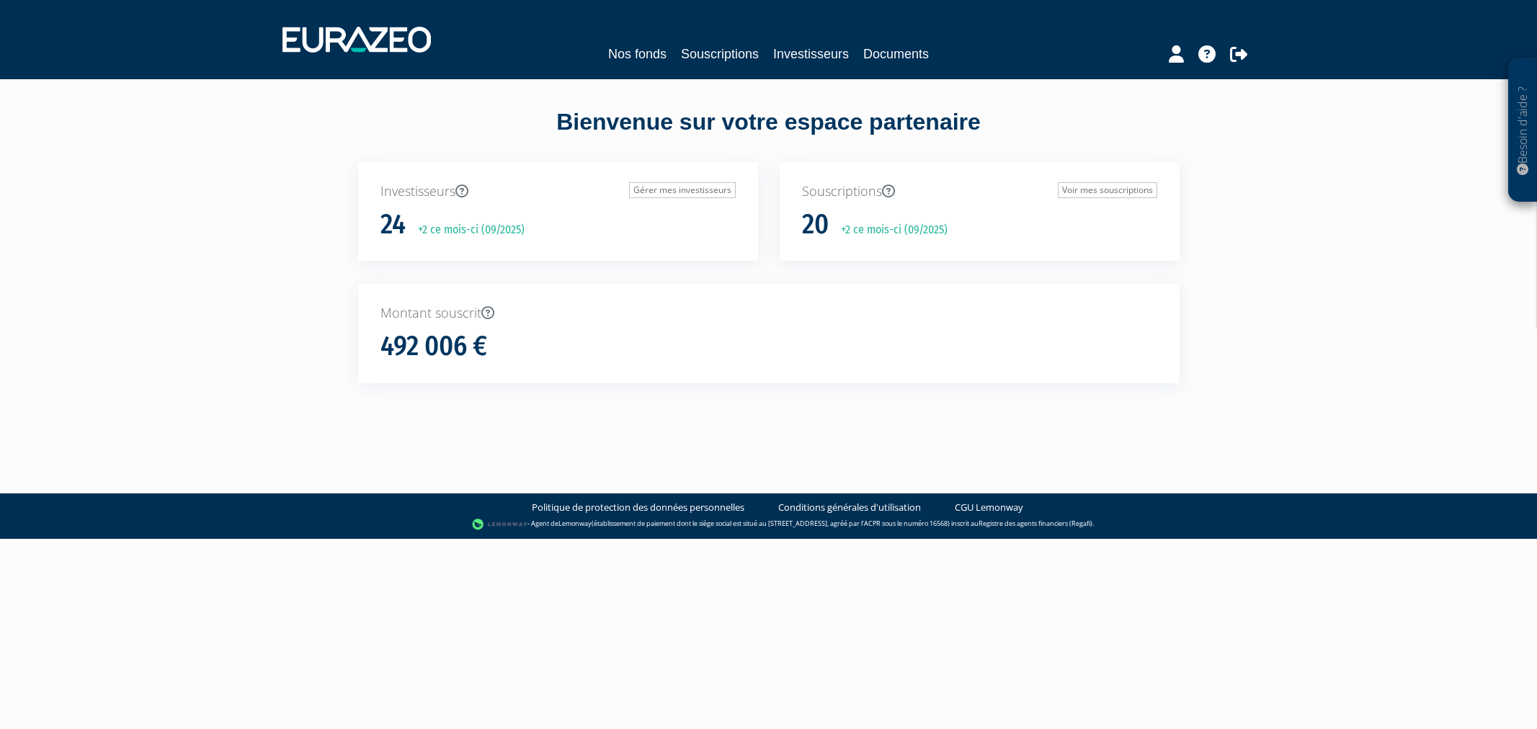  I want to click on a: Gérer mes investisseurs, so click(682, 190).